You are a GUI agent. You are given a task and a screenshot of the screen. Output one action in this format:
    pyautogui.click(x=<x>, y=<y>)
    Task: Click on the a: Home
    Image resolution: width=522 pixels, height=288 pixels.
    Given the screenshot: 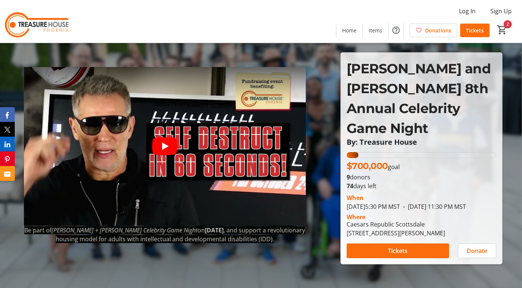 What is the action you would take?
    pyautogui.click(x=349, y=30)
    